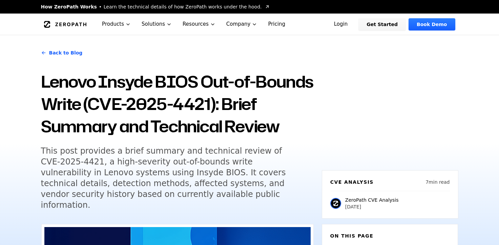 This screenshot has height=245, width=499. Describe the element at coordinates (277, 24) in the screenshot. I see `a: Pricing` at that location.